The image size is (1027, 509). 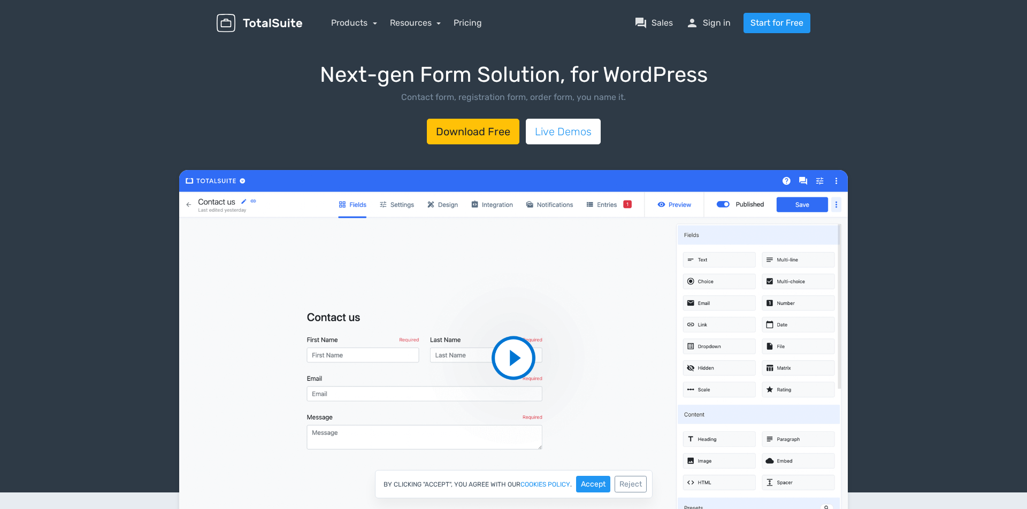 What do you see at coordinates (692, 23) in the screenshot?
I see `span: person` at bounding box center [692, 23].